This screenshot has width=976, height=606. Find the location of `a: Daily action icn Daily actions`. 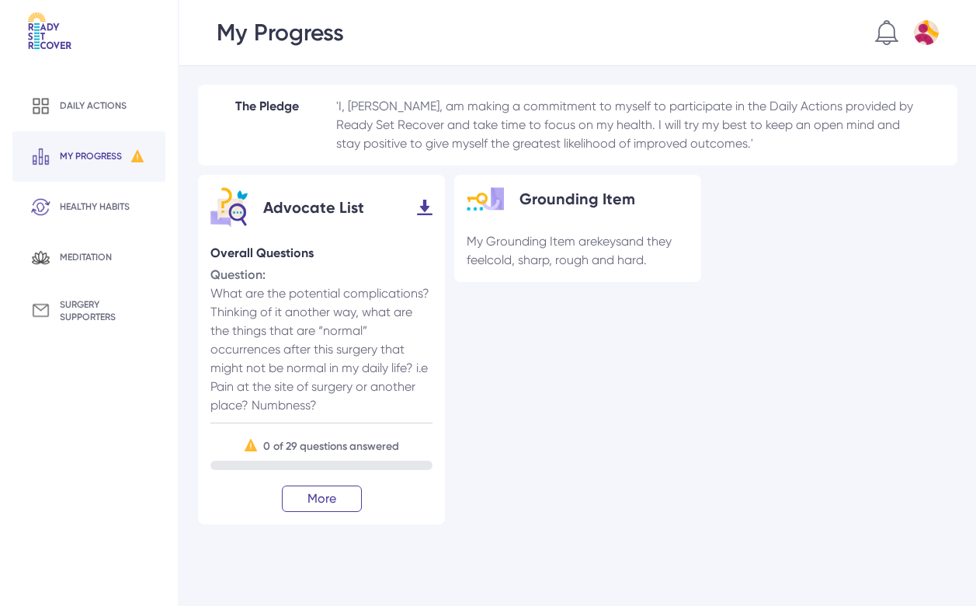

a: Daily action icn Daily actions is located at coordinates (89, 106).